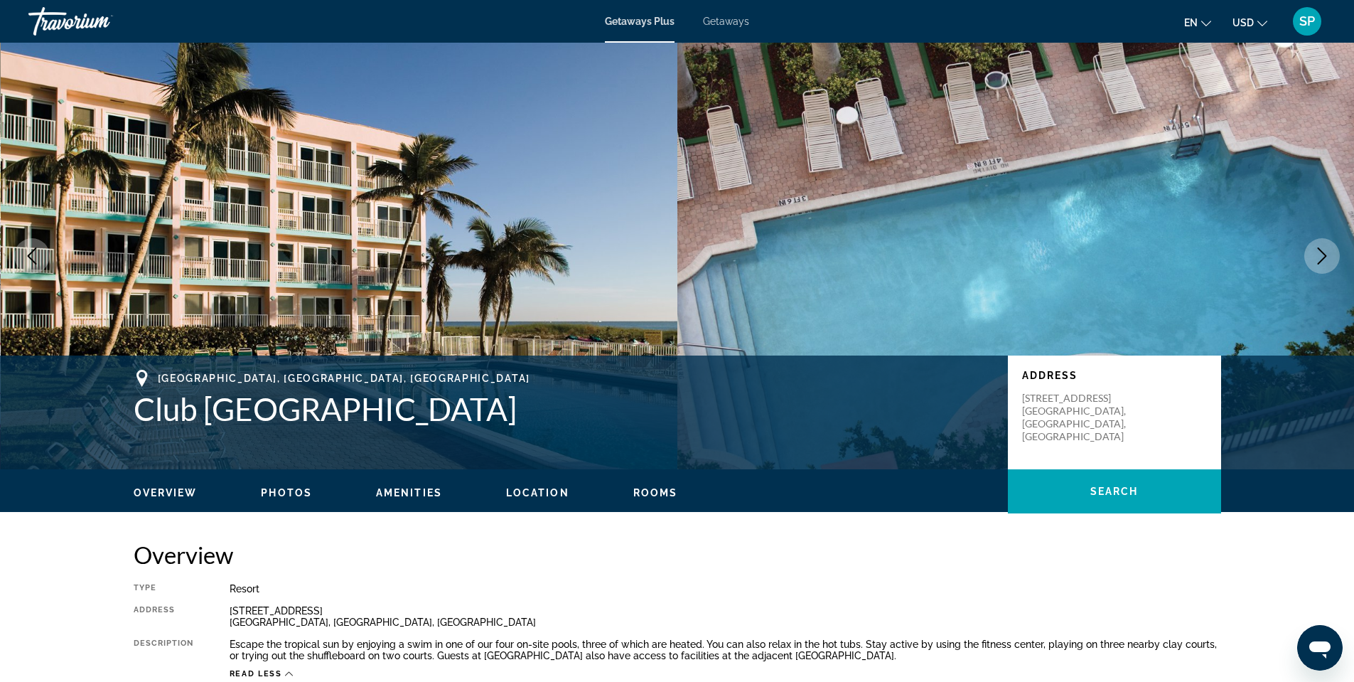 The height and width of the screenshot is (682, 1354). Describe the element at coordinates (99, 21) in the screenshot. I see `a: Travorium` at that location.